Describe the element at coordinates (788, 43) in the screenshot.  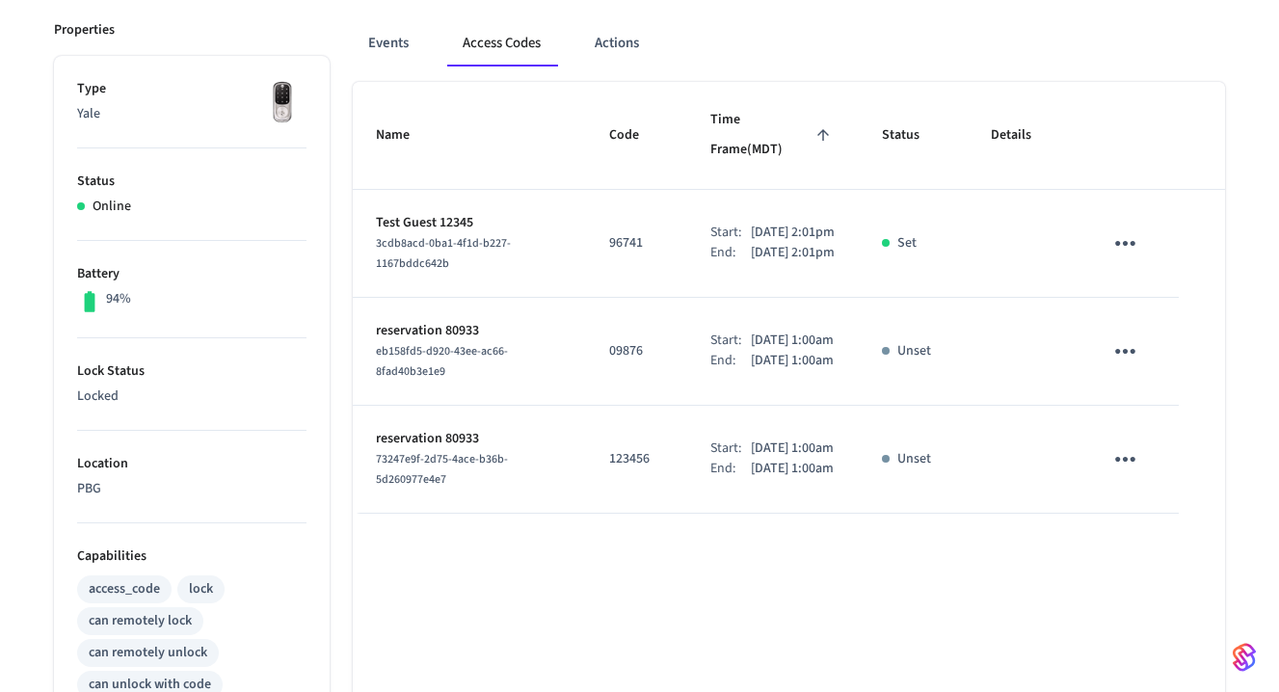
I see `div: ant example` at that location.